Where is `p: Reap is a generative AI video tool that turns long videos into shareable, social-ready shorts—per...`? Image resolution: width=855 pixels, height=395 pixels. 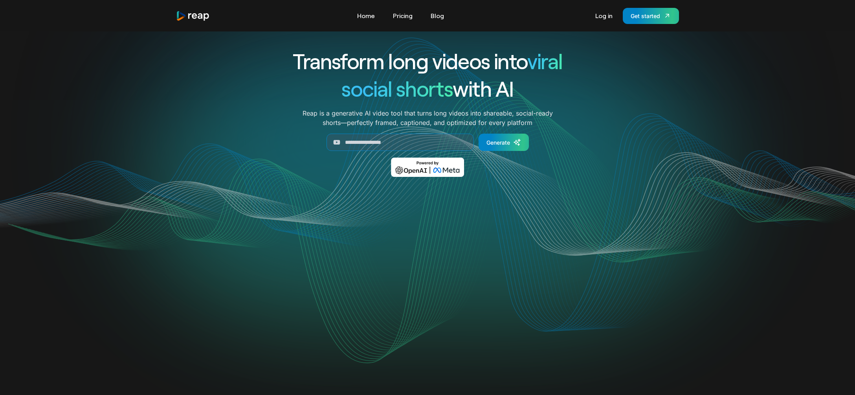 p: Reap is a generative AI video tool that turns long videos into shareable, social-ready shorts—per... is located at coordinates (428, 118).